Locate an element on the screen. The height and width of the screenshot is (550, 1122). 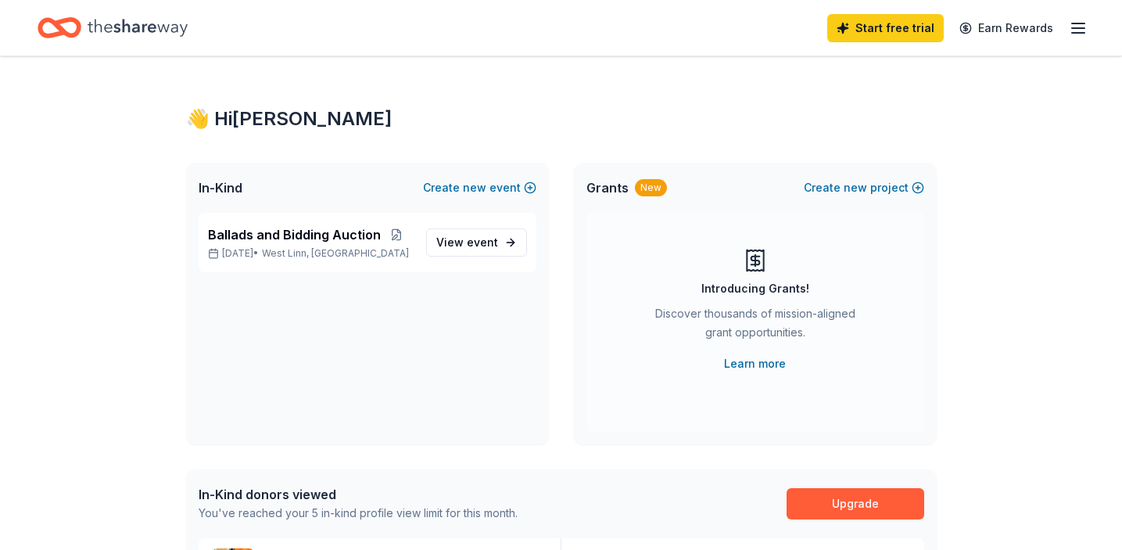
a: Learn more is located at coordinates (755, 364).